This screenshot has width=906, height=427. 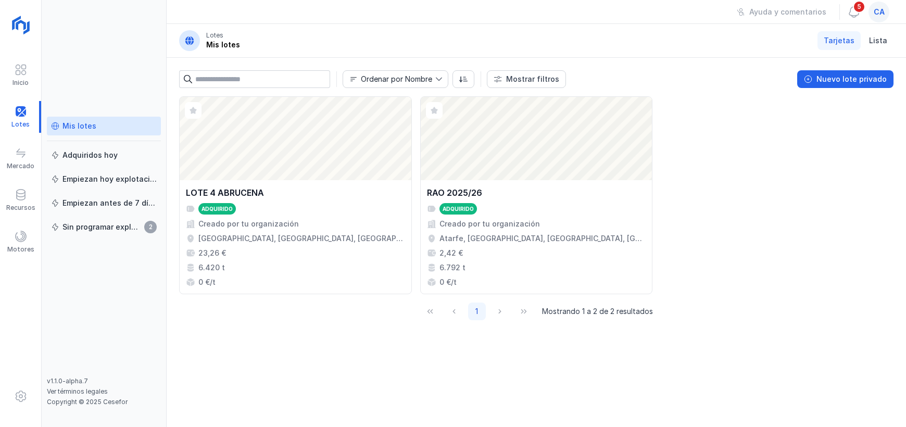 What do you see at coordinates (453, 268) in the screenshot?
I see `div: 6.792 t` at bounding box center [453, 268].